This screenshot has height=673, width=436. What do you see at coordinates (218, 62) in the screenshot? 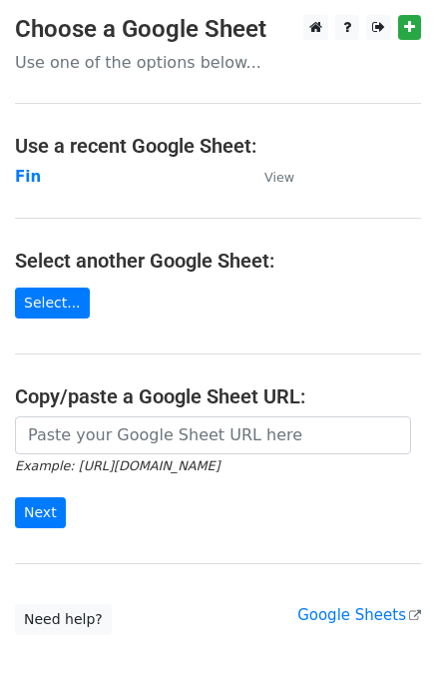
I see `p: Use one of the options below...` at bounding box center [218, 62].